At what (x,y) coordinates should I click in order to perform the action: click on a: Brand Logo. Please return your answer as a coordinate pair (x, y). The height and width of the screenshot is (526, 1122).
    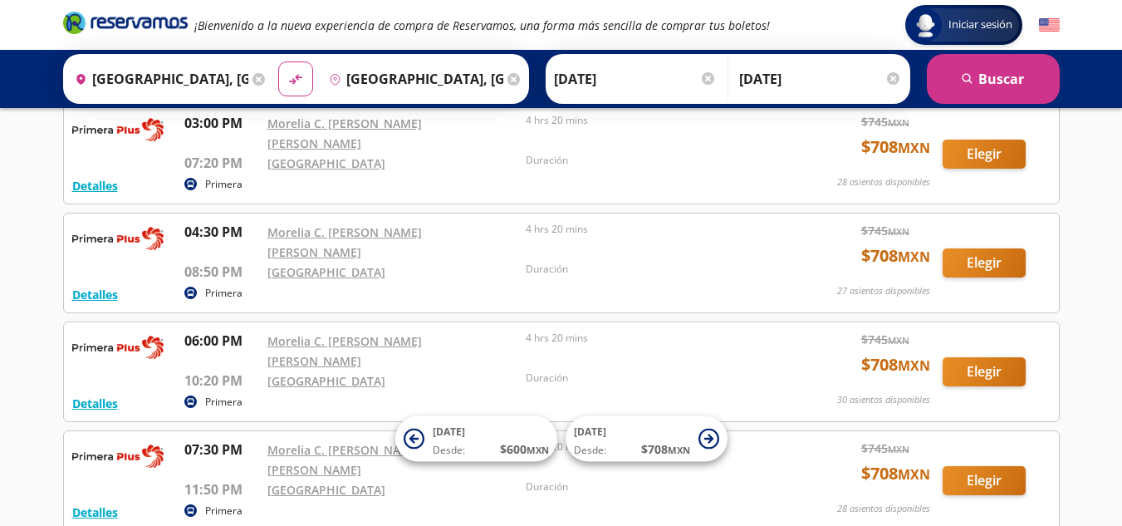
    Looking at the image, I should click on (125, 25).